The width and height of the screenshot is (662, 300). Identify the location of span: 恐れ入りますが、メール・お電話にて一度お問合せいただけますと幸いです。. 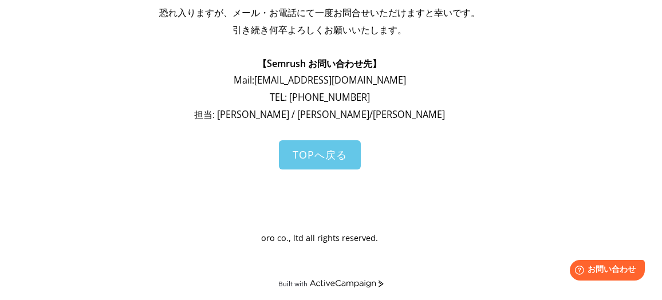
(320, 13).